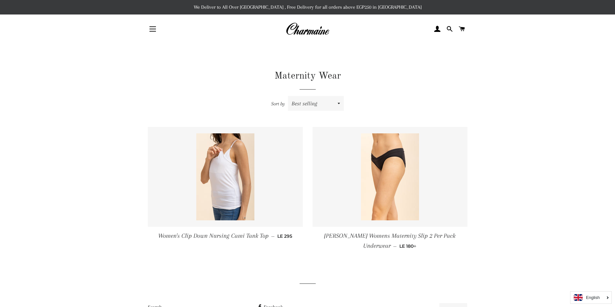  Describe the element at coordinates (278, 104) in the screenshot. I see `span: Sort by` at that location.